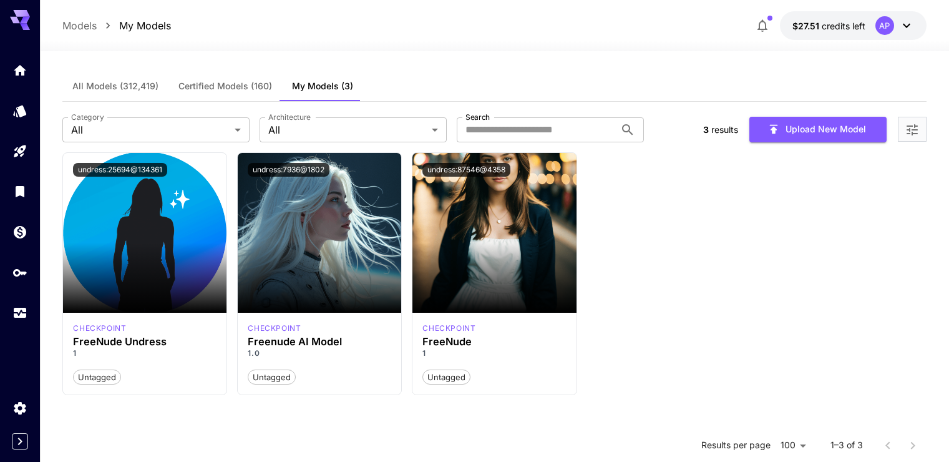 The width and height of the screenshot is (949, 462). Describe the element at coordinates (320, 341) in the screenshot. I see `div: Freenude AI Model` at that location.